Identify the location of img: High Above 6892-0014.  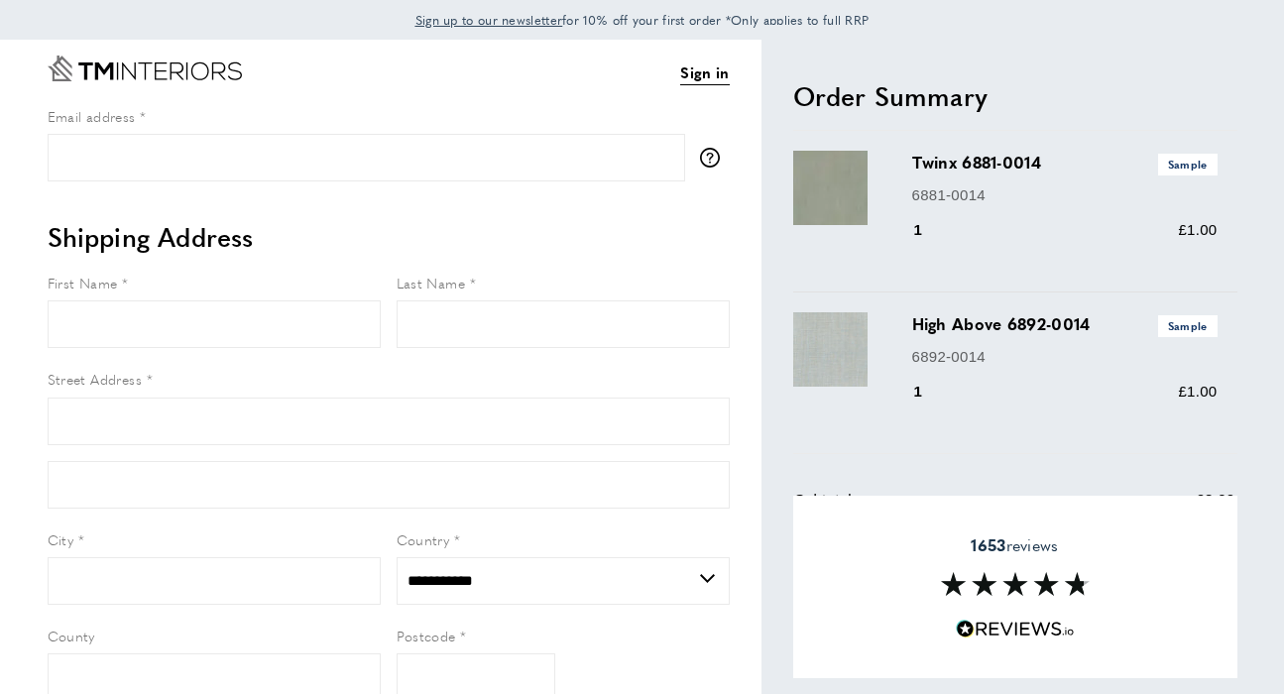
(830, 349).